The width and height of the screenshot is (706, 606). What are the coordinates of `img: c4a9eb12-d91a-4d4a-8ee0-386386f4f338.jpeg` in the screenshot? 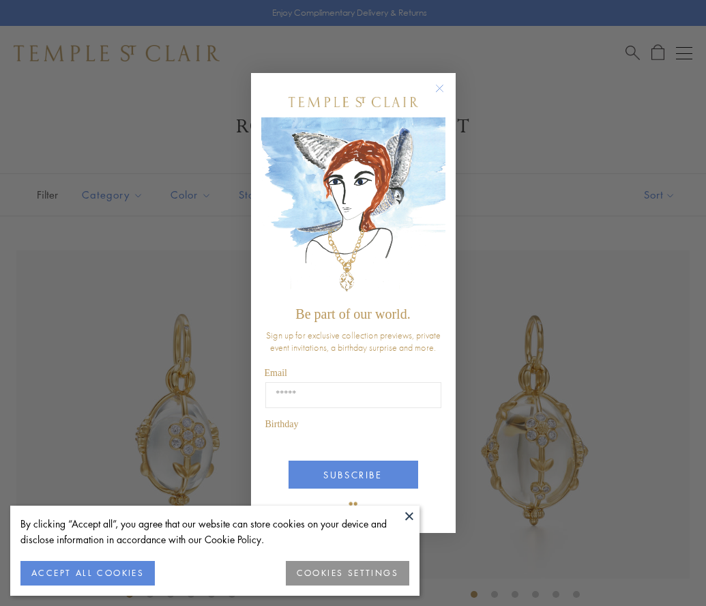 It's located at (353, 208).